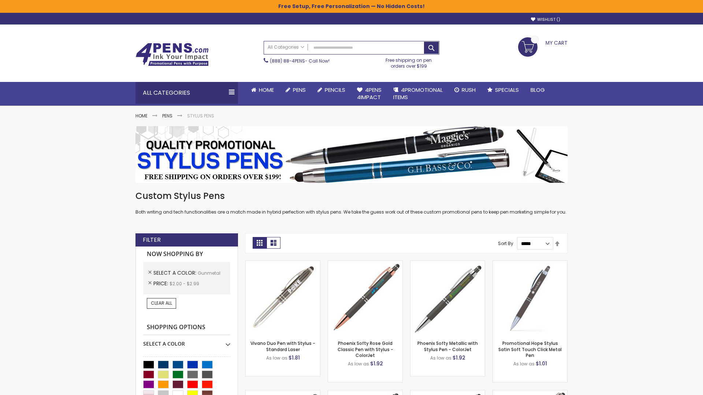 This screenshot has height=395, width=703. I want to click on a: Blog, so click(537, 90).